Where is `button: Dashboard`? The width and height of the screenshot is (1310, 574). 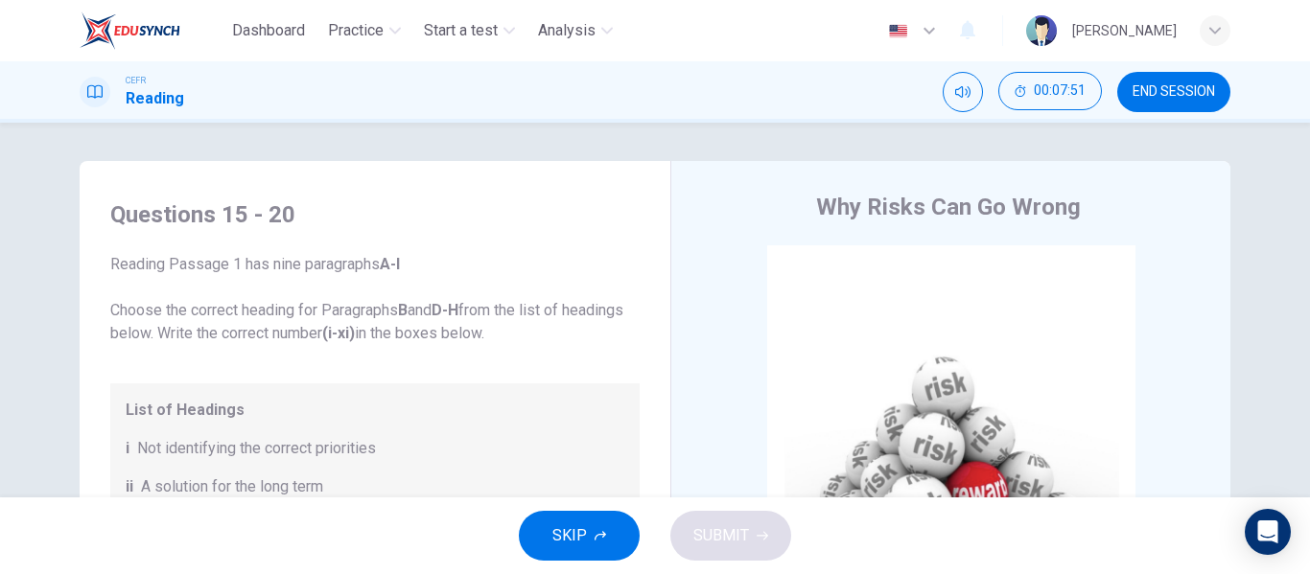
button: Dashboard is located at coordinates (268, 31).